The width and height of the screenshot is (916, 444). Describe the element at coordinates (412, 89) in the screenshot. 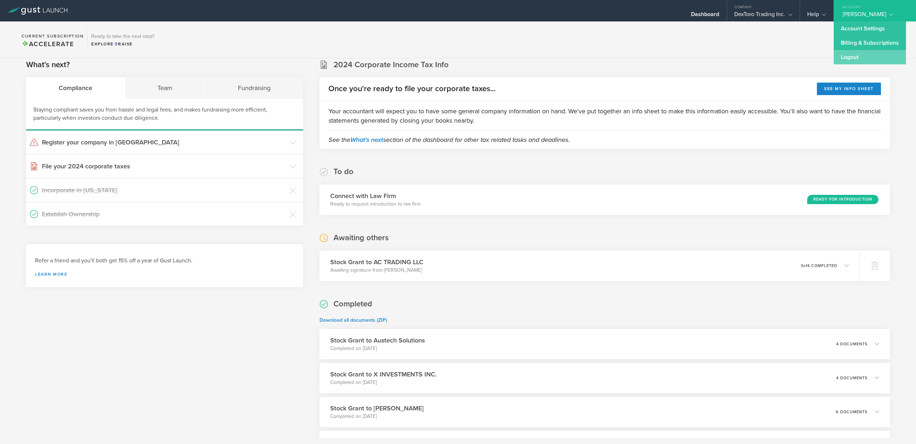

I see `h2: Once you're ready to file your corporate taxes...` at that location.